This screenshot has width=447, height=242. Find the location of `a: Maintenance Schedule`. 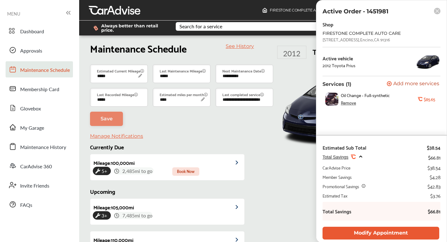

a: Maintenance Schedule is located at coordinates (39, 69).